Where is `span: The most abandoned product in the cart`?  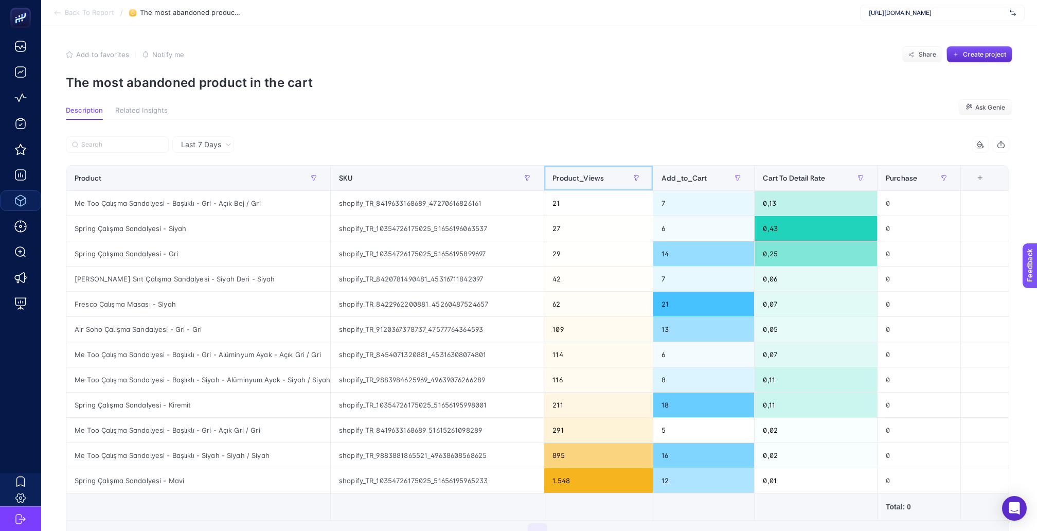
span: The most abandoned product in the cart is located at coordinates (191, 13).